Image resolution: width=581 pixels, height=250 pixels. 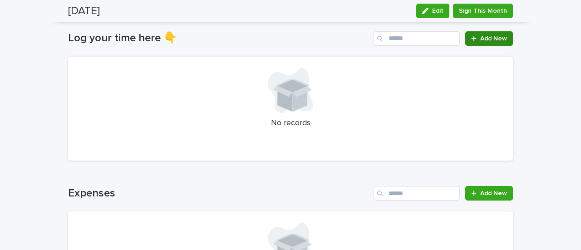 What do you see at coordinates (290, 123) in the screenshot?
I see `p: No records` at bounding box center [290, 123].